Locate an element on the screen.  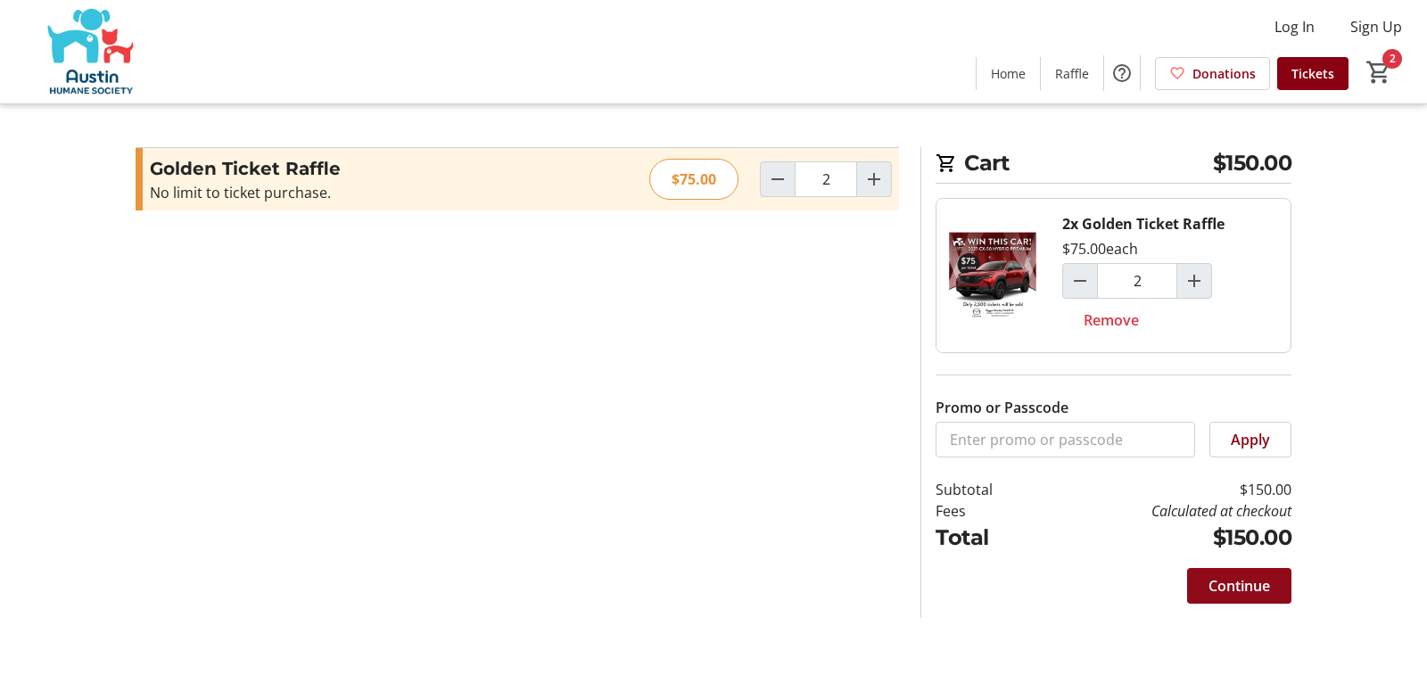
div: $75.00 each is located at coordinates (1100, 249).